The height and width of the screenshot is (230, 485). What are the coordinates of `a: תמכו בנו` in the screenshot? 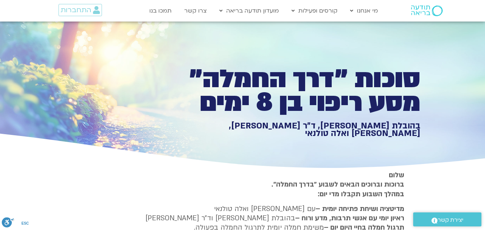 It's located at (161, 11).